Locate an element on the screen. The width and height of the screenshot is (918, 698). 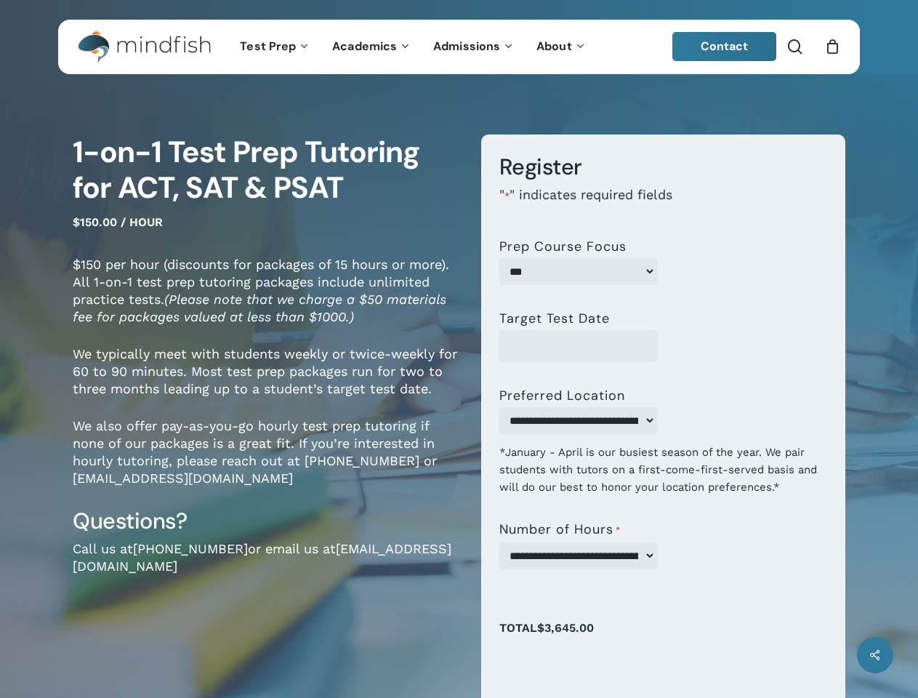
h3: Questions? is located at coordinates (266, 521).